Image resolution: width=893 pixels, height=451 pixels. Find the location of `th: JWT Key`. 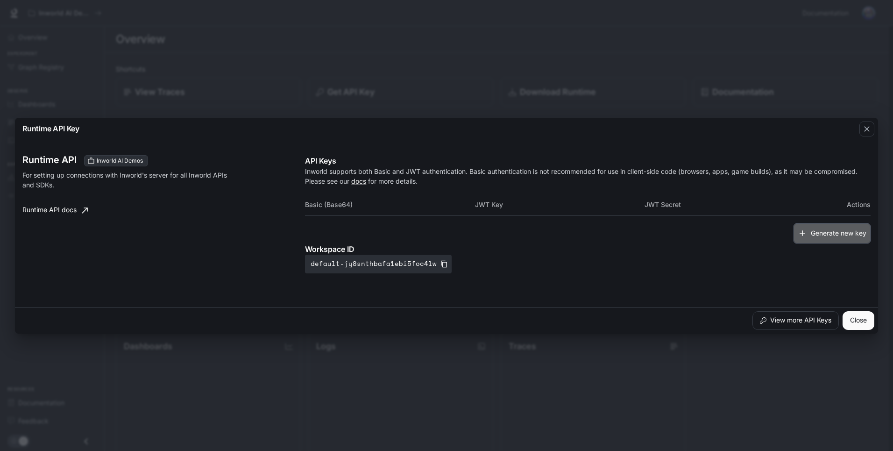

th: JWT Key is located at coordinates (560, 205).